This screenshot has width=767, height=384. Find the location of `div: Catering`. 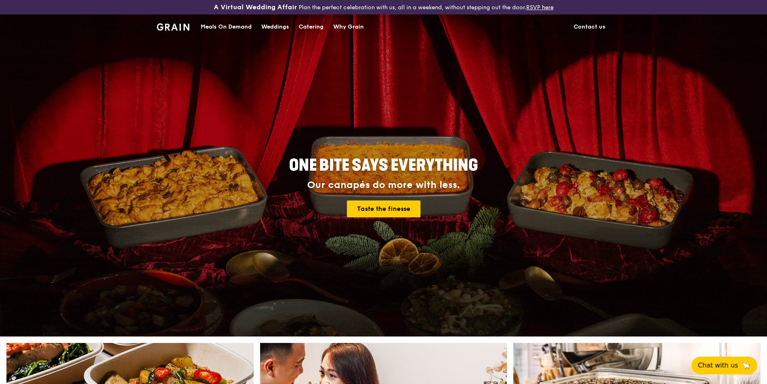

div: Catering is located at coordinates (311, 27).